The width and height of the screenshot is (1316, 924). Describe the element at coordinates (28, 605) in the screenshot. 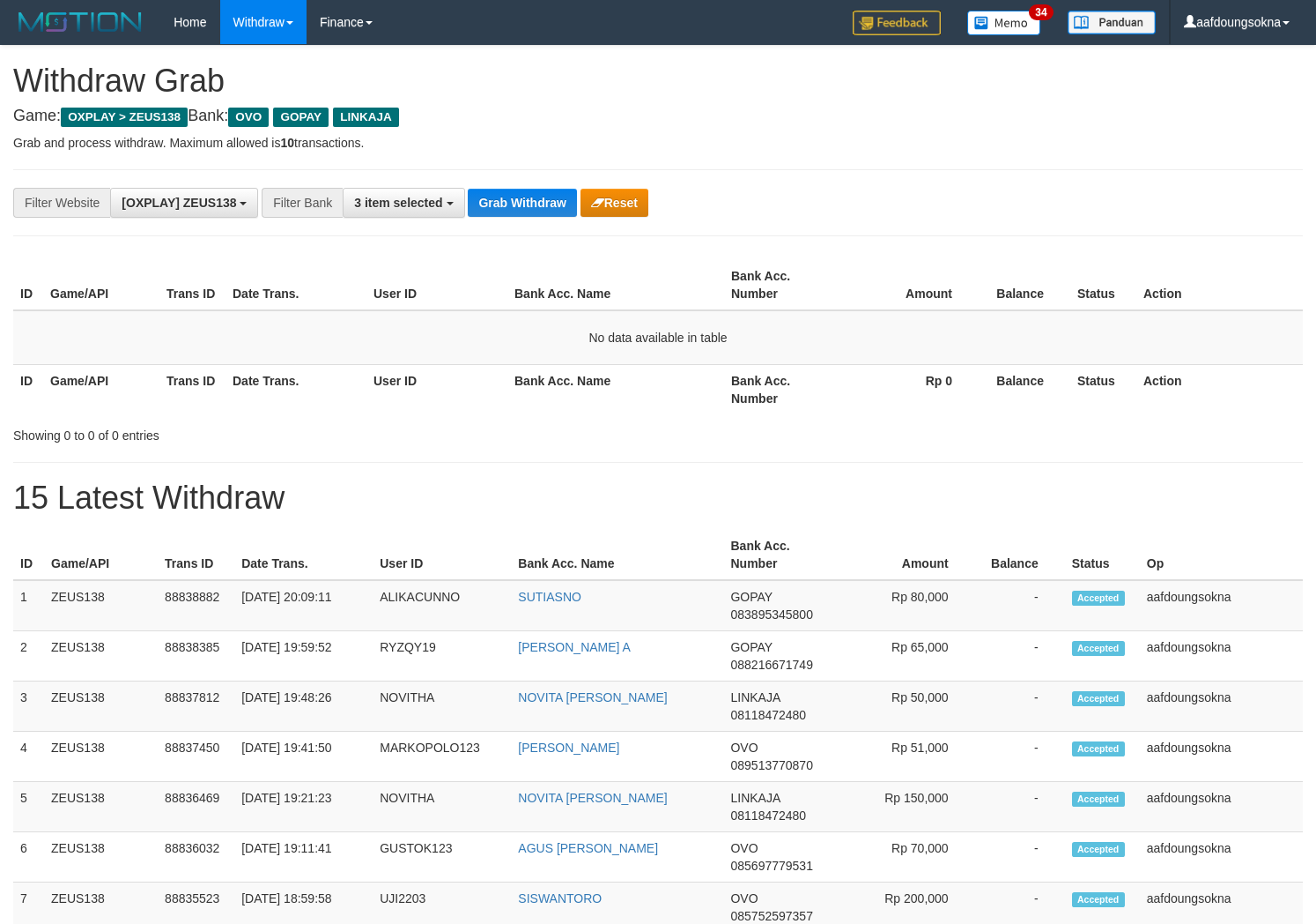

I see `td: 1` at that location.